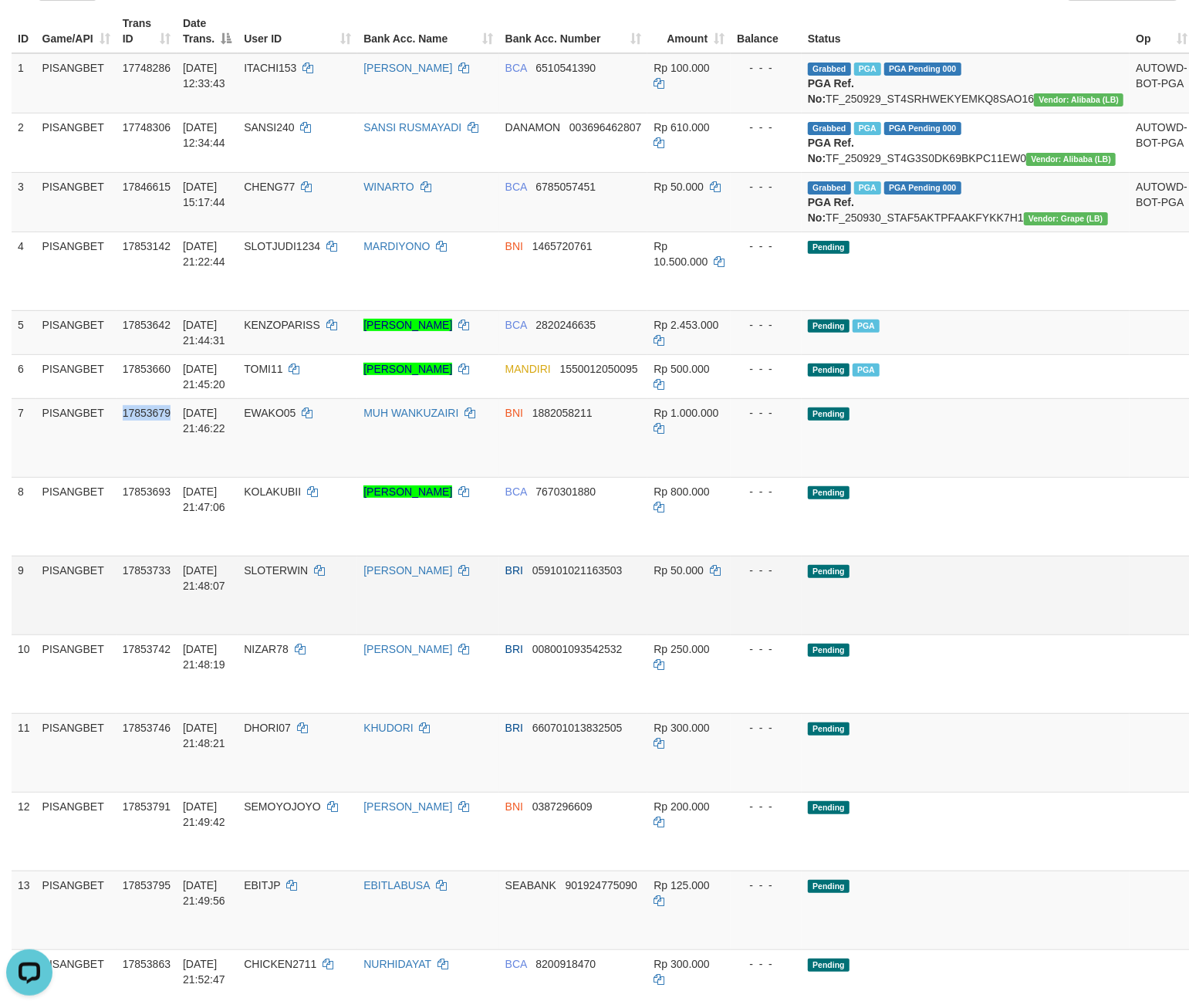 Image resolution: width=1189 pixels, height=1008 pixels. Describe the element at coordinates (147, 246) in the screenshot. I see `span: 17853142` at that location.